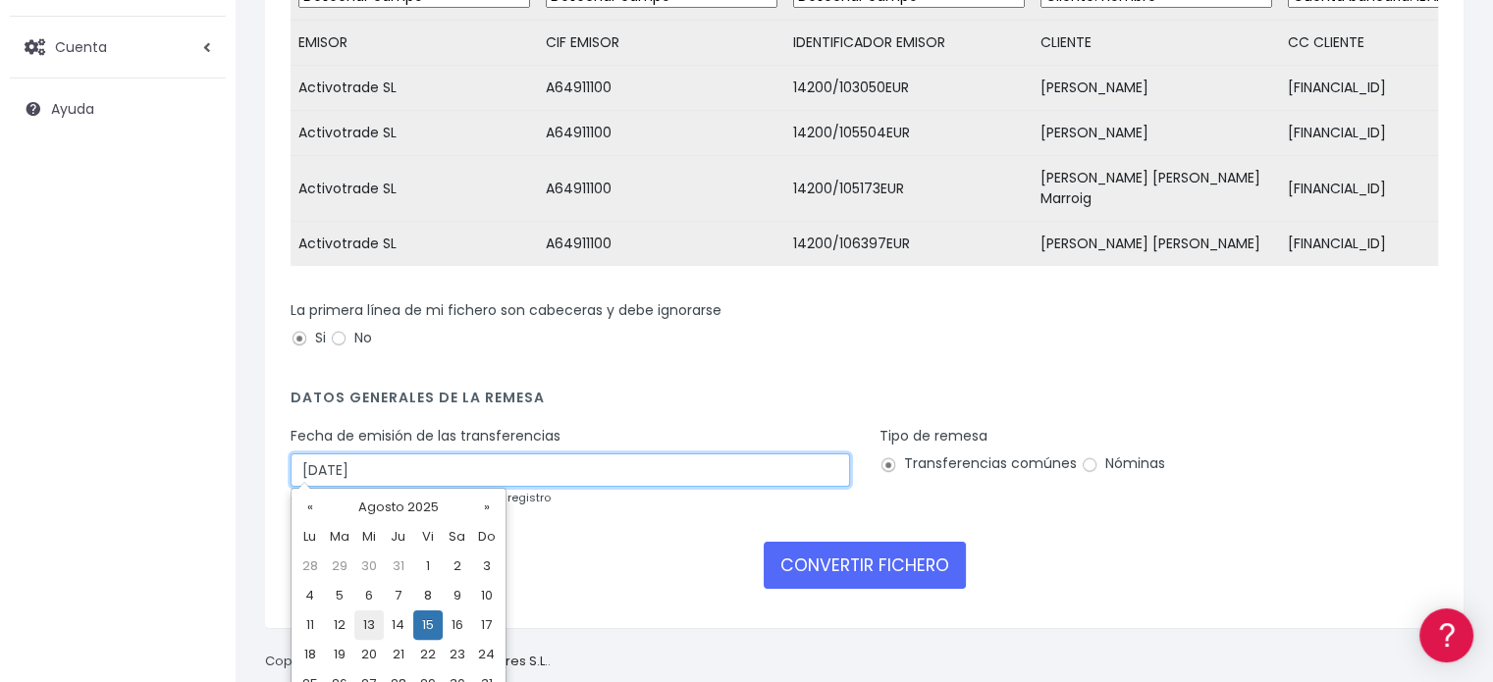  What do you see at coordinates (196, 542) in the screenshot?
I see `button: Contáctanos` at bounding box center [196, 542].